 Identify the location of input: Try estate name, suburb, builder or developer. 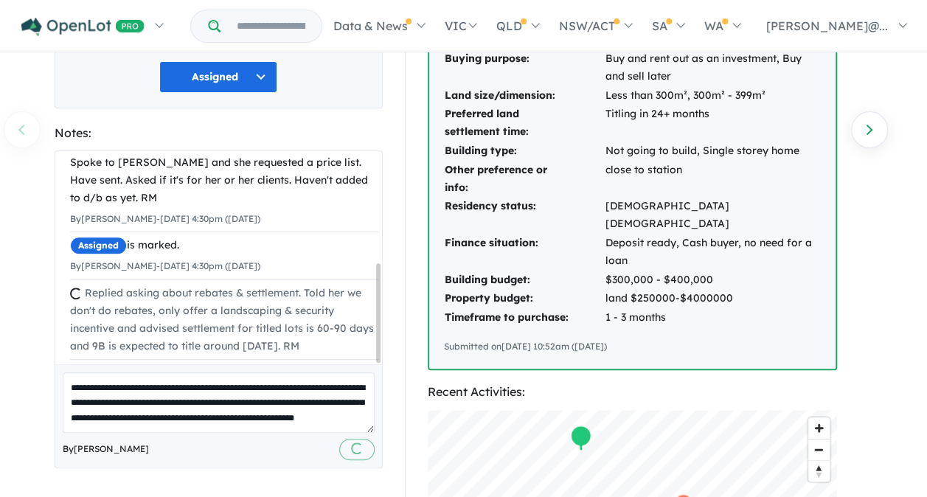
(271, 26).